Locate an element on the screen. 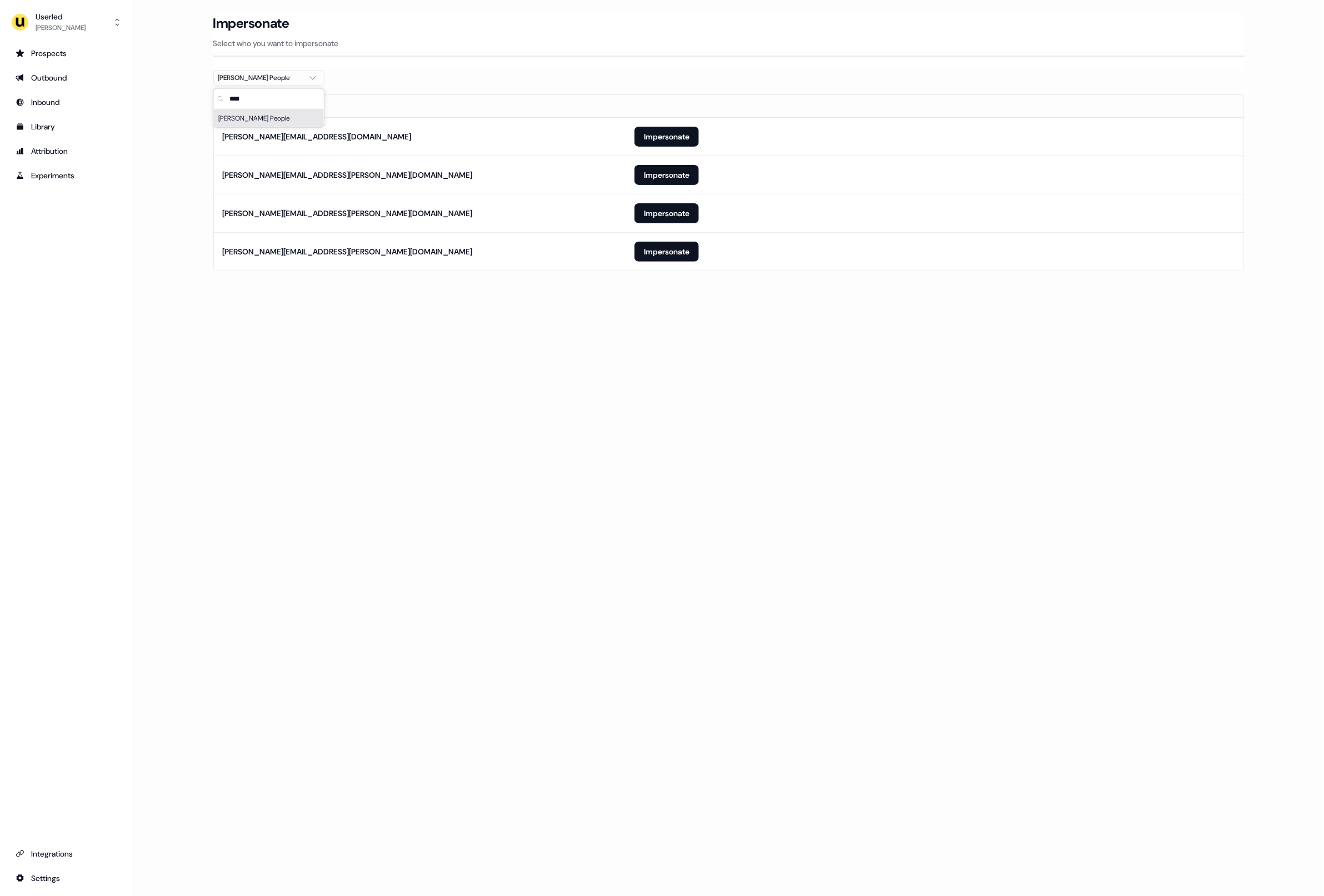 This screenshot has height=896, width=1324. th: Email is located at coordinates (421, 106).